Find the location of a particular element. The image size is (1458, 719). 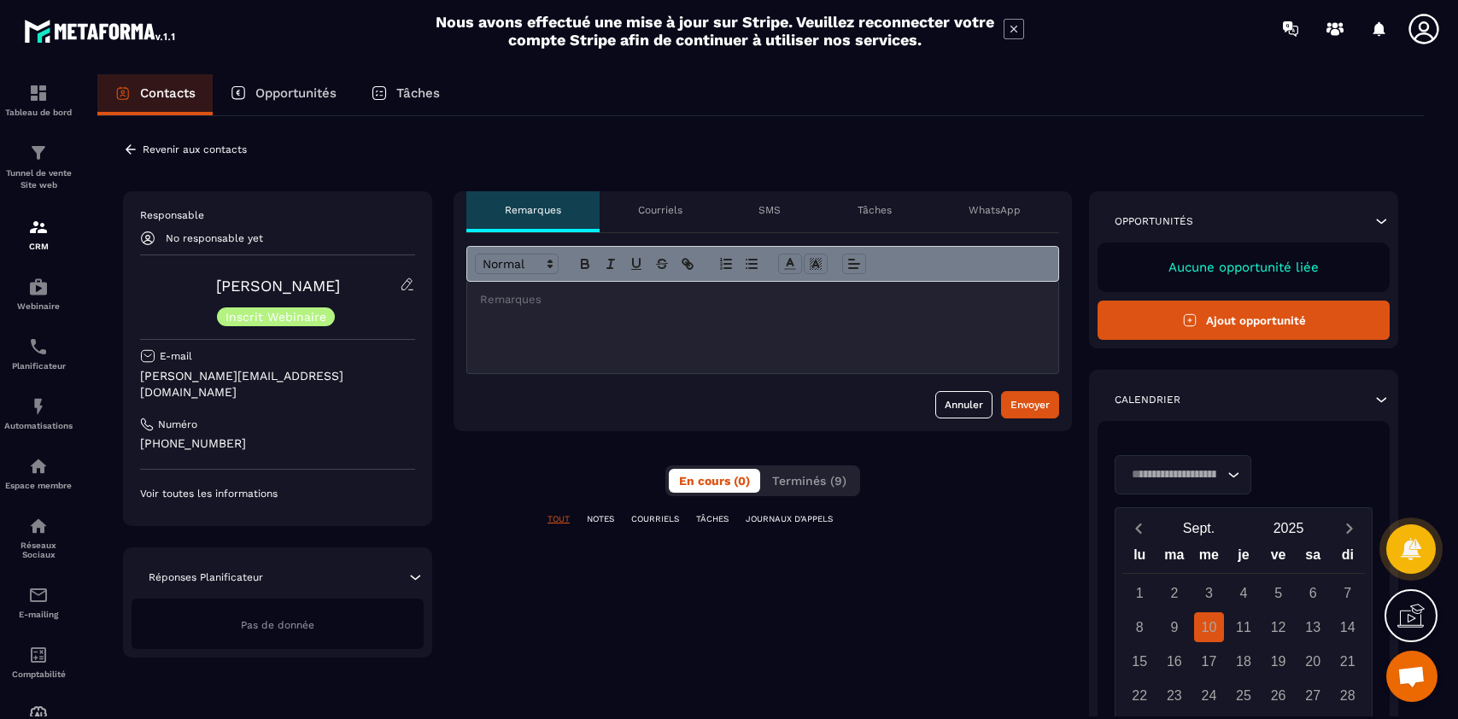

a: formationformationTableau de bord is located at coordinates (38, 100).